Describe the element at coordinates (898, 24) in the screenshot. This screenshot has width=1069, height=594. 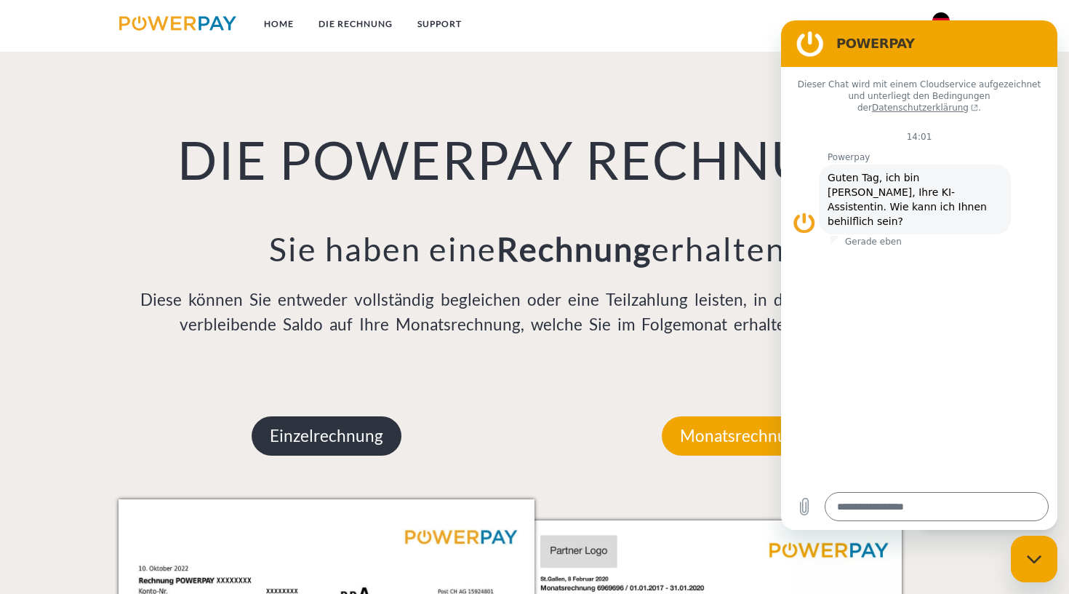
I see `a: agb` at that location.